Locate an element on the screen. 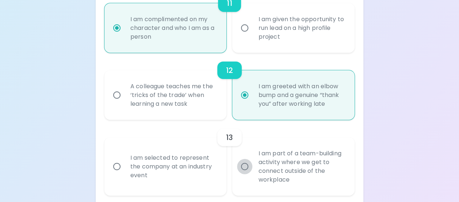  div: I am part of a team-building activity where we get to connect outside of the workplace is located at coordinates (301, 167).